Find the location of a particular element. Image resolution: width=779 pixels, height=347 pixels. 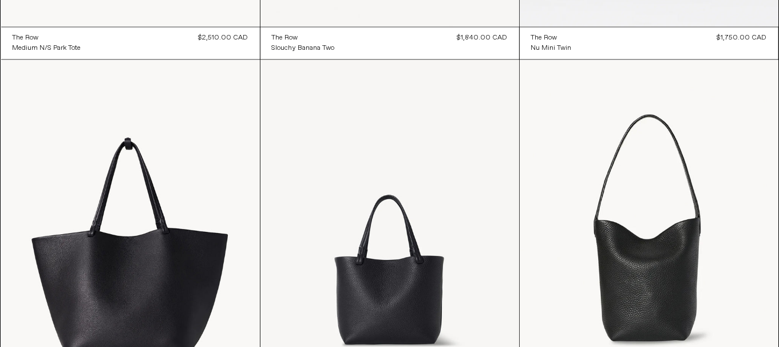

a: Nu Mini Twin is located at coordinates (551, 48).